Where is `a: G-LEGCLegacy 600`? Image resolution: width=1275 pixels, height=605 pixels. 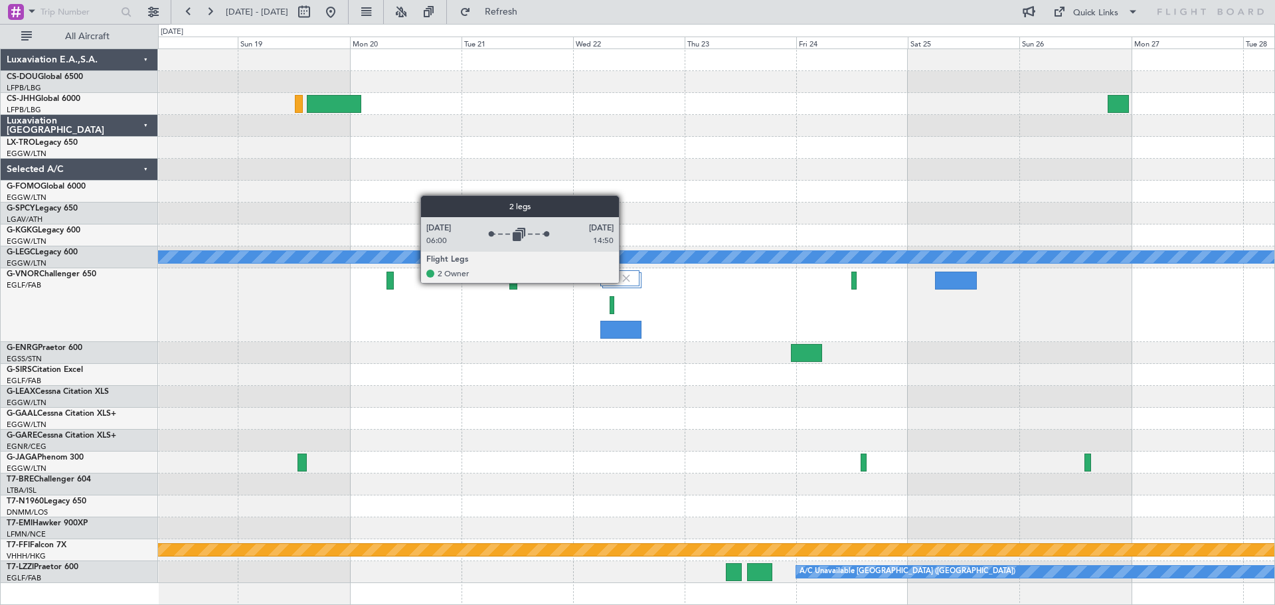 a: G-LEGCLegacy 600 is located at coordinates (42, 252).